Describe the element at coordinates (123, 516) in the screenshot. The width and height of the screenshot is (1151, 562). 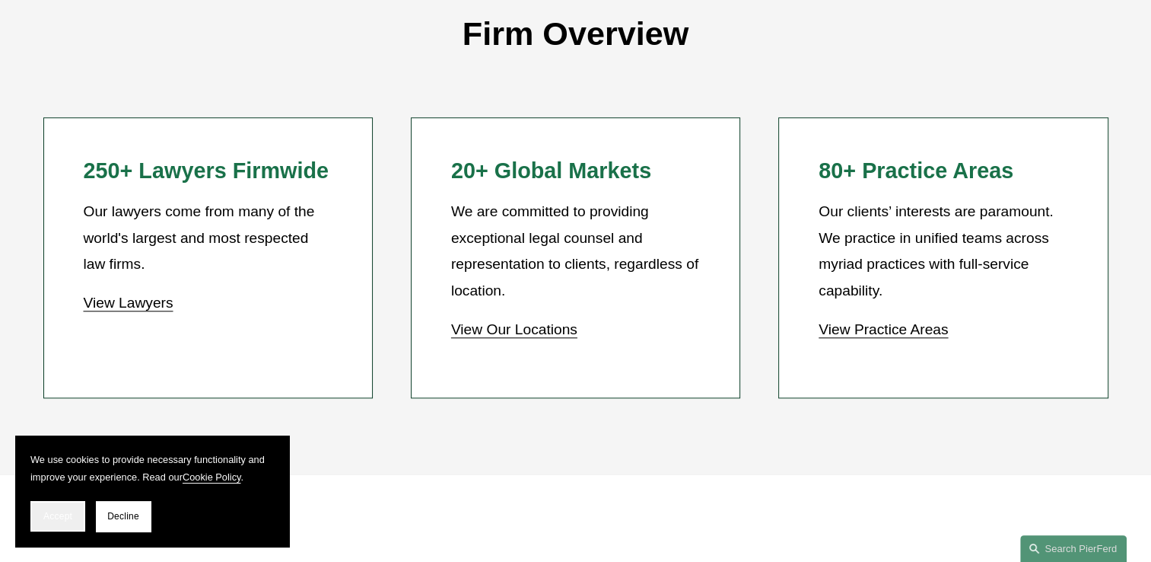
I see `span: Decline` at that location.